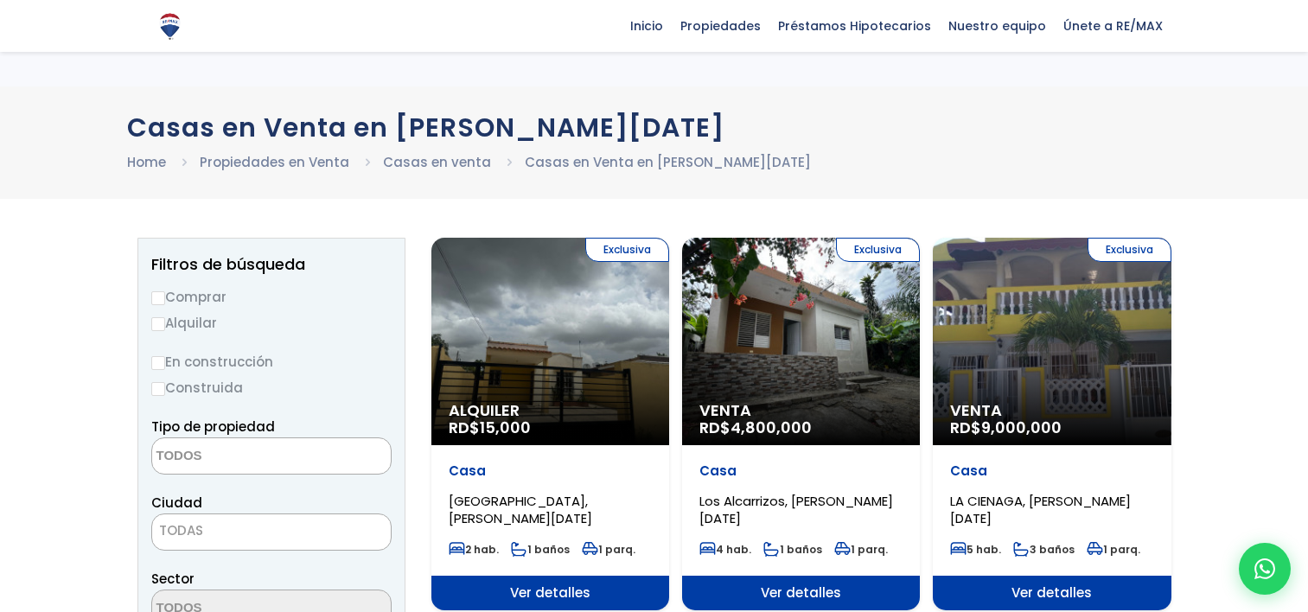 The height and width of the screenshot is (612, 1308). I want to click on input: Comprar, so click(158, 298).